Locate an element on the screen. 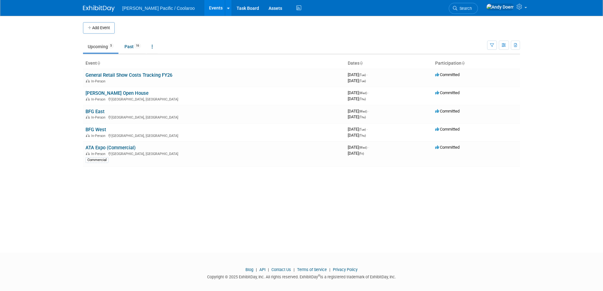 The image size is (603, 291). a: Search is located at coordinates (464, 8).